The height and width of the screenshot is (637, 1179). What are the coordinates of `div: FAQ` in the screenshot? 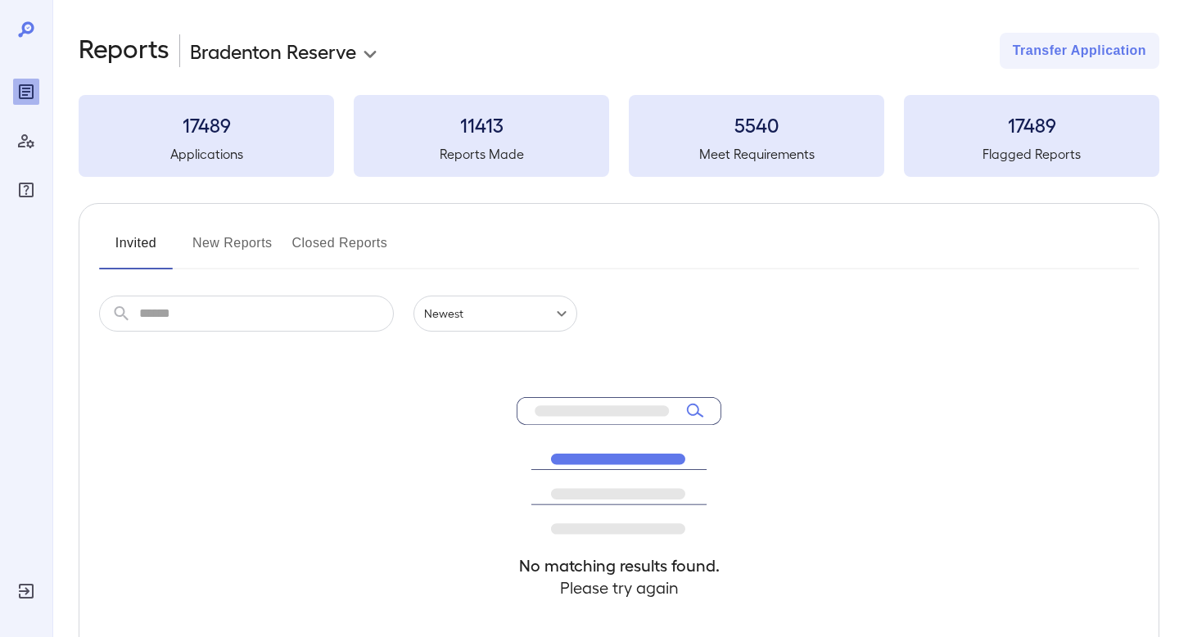 It's located at (26, 190).